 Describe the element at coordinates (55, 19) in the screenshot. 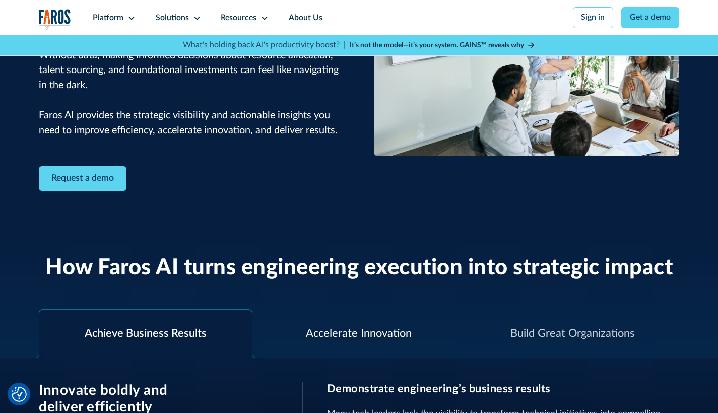

I see `a: home` at that location.